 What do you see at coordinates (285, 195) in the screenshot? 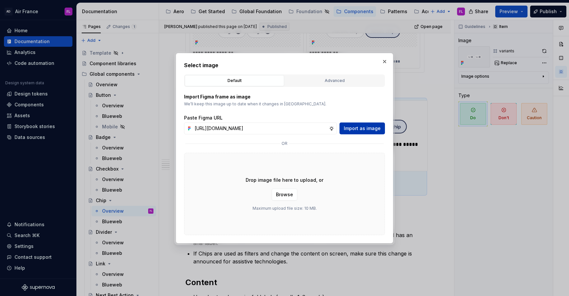
I see `span: Browse` at bounding box center [285, 195].